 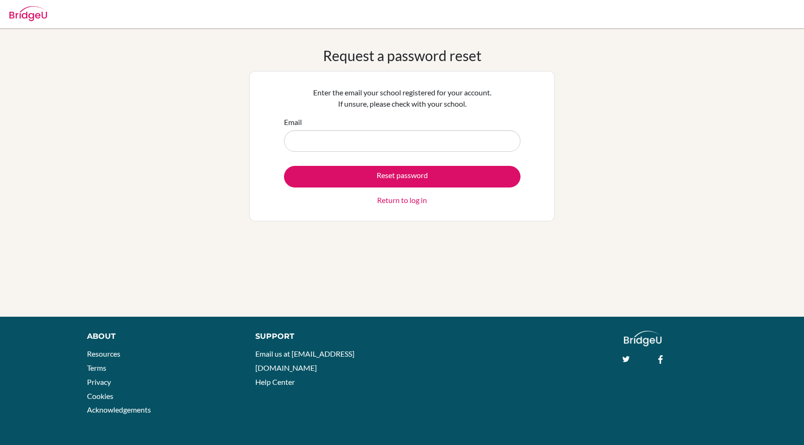 I want to click on div: About, so click(x=160, y=337).